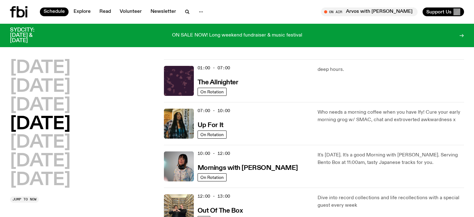  I want to click on img: Kana Frazer is smiling at the camera with her head tilted slightly to her left. She wears big bla..., so click(179, 166).